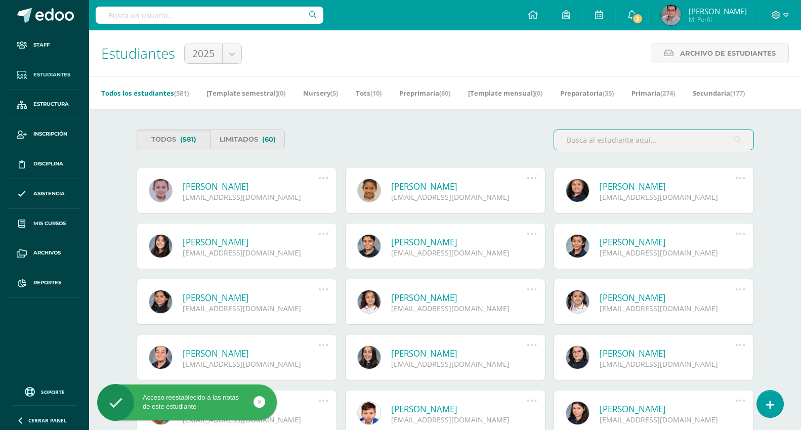  What do you see at coordinates (738, 93) in the screenshot?
I see `span: (177)` at bounding box center [738, 93].